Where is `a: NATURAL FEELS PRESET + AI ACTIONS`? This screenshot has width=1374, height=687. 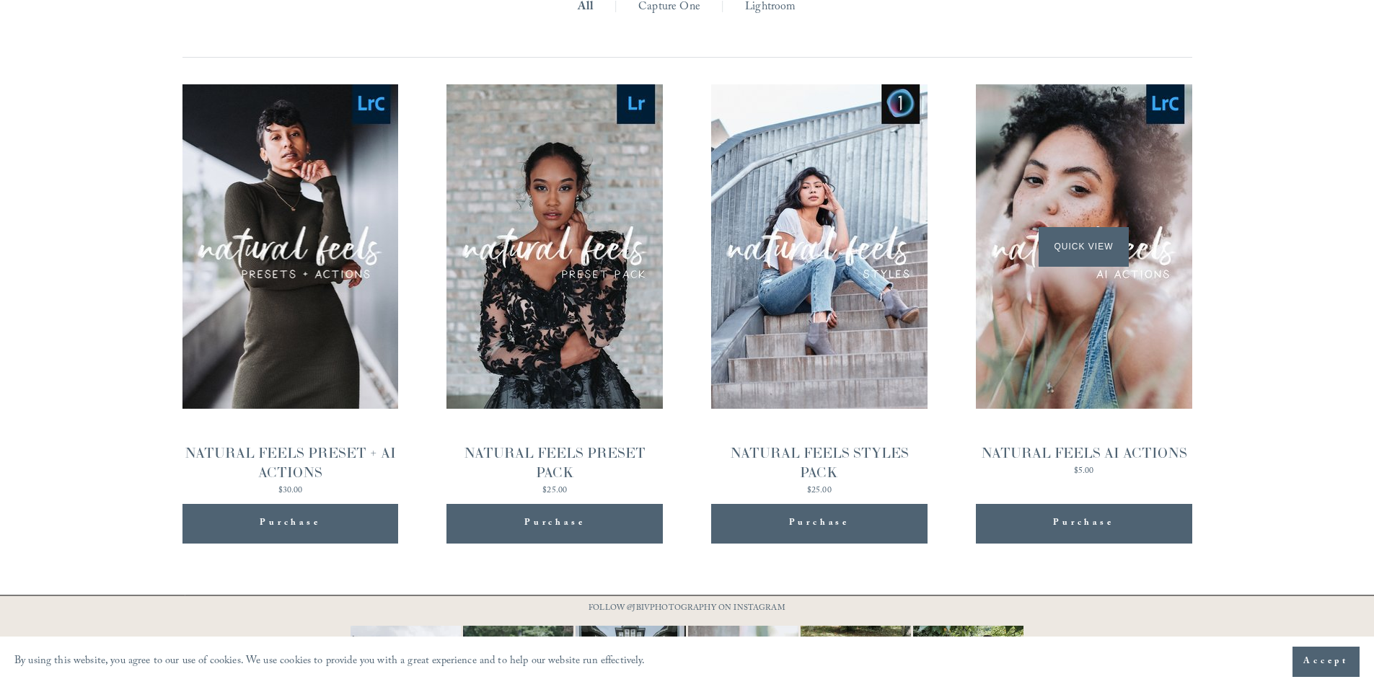 a: NATURAL FEELS PRESET + AI ACTIONS is located at coordinates (291, 291).